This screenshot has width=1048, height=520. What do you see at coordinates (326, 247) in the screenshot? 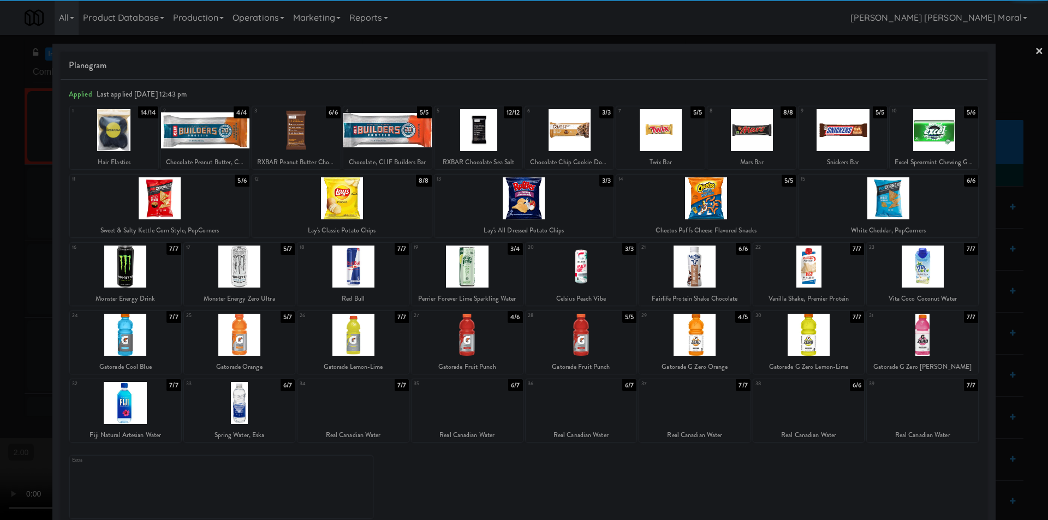
I see `div: 18` at bounding box center [326, 247].